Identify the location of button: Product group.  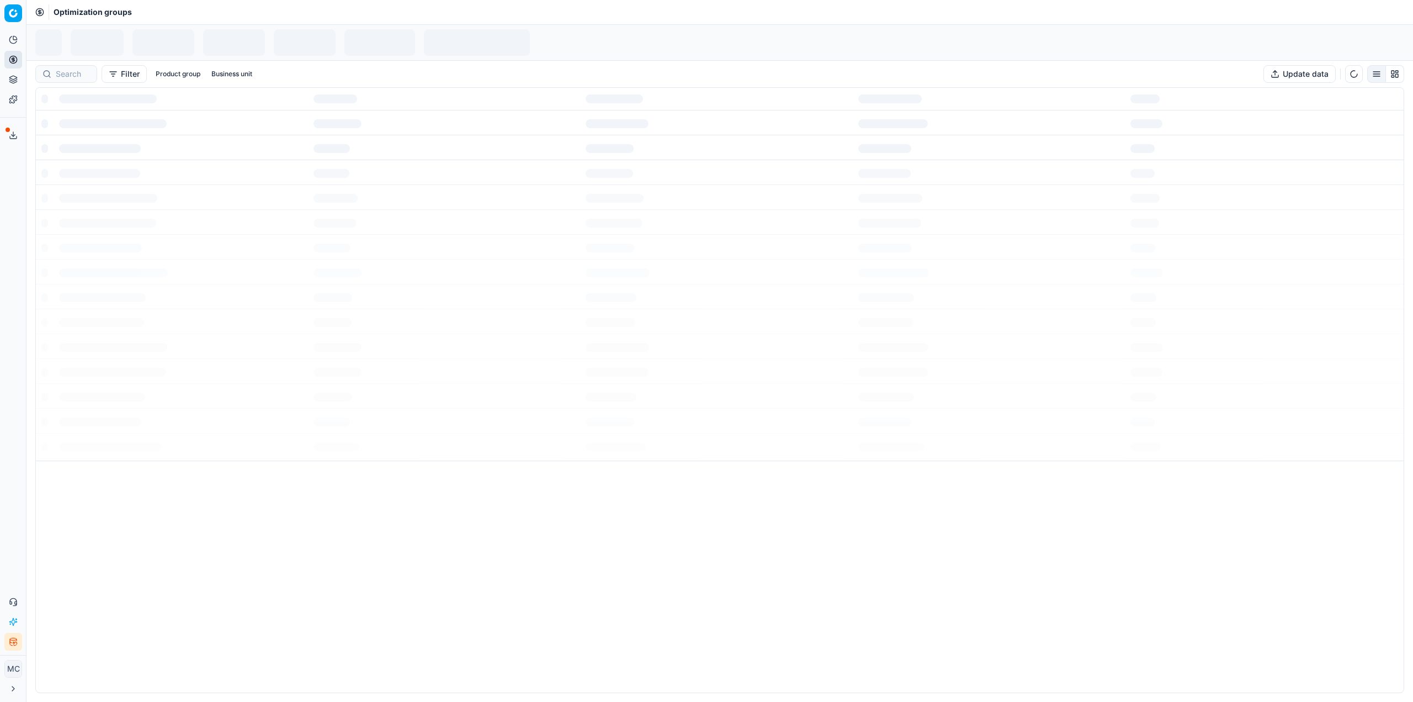
(178, 74).